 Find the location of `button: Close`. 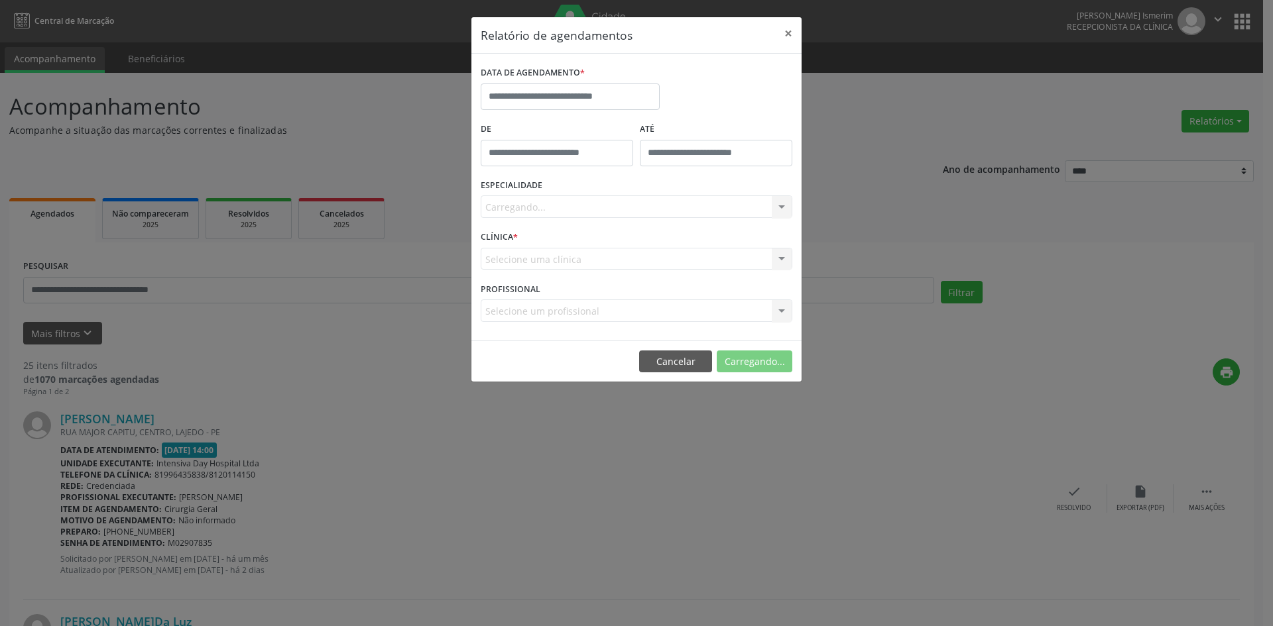

button: Close is located at coordinates (788, 33).